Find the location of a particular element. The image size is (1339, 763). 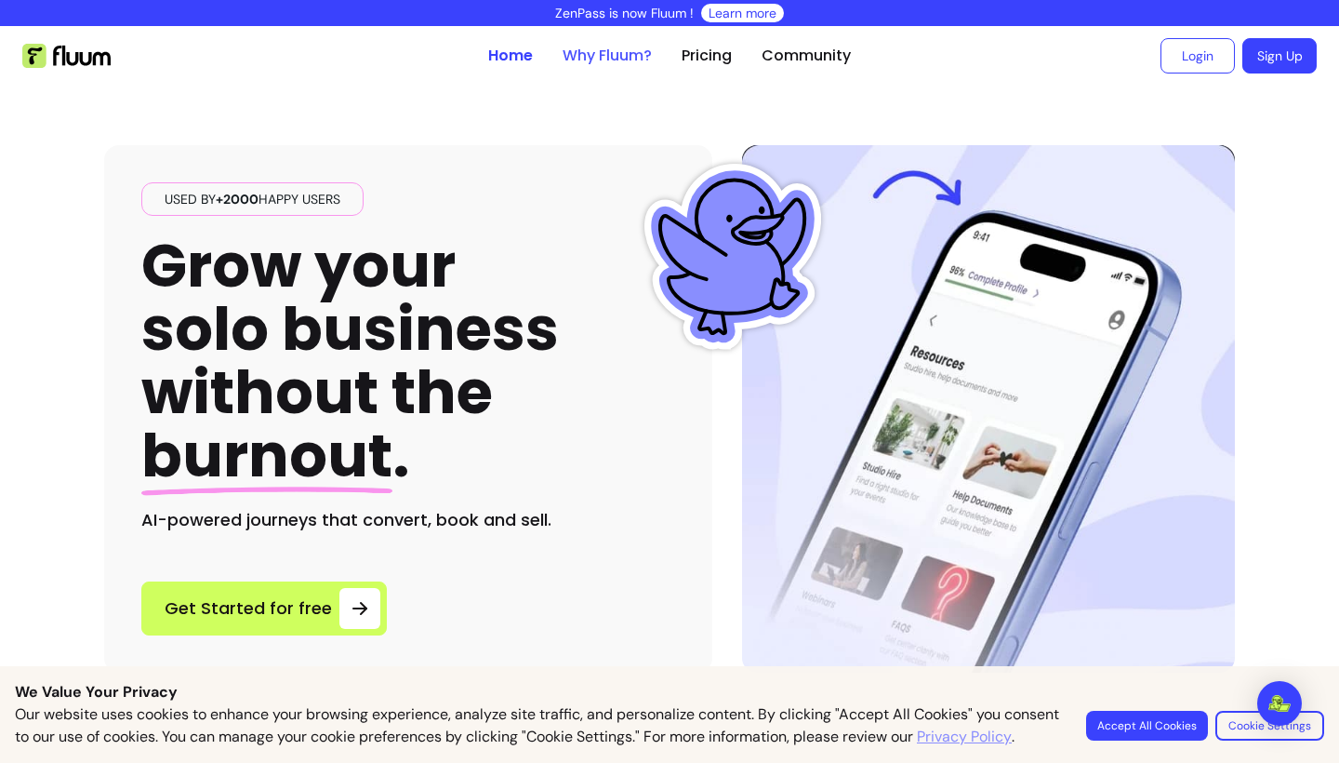

img: Hero is located at coordinates (989, 408).